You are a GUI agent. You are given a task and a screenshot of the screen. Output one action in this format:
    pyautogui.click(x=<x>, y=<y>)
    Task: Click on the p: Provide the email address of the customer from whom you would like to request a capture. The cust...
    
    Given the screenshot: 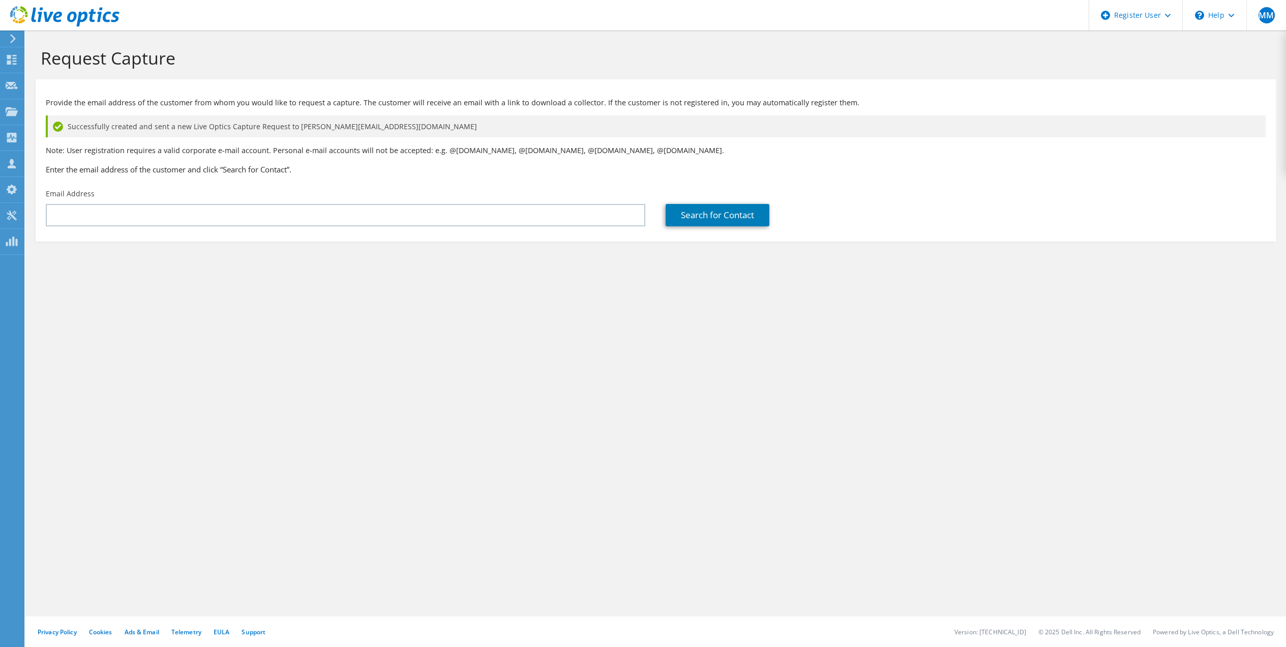 What is the action you would take?
    pyautogui.click(x=656, y=103)
    